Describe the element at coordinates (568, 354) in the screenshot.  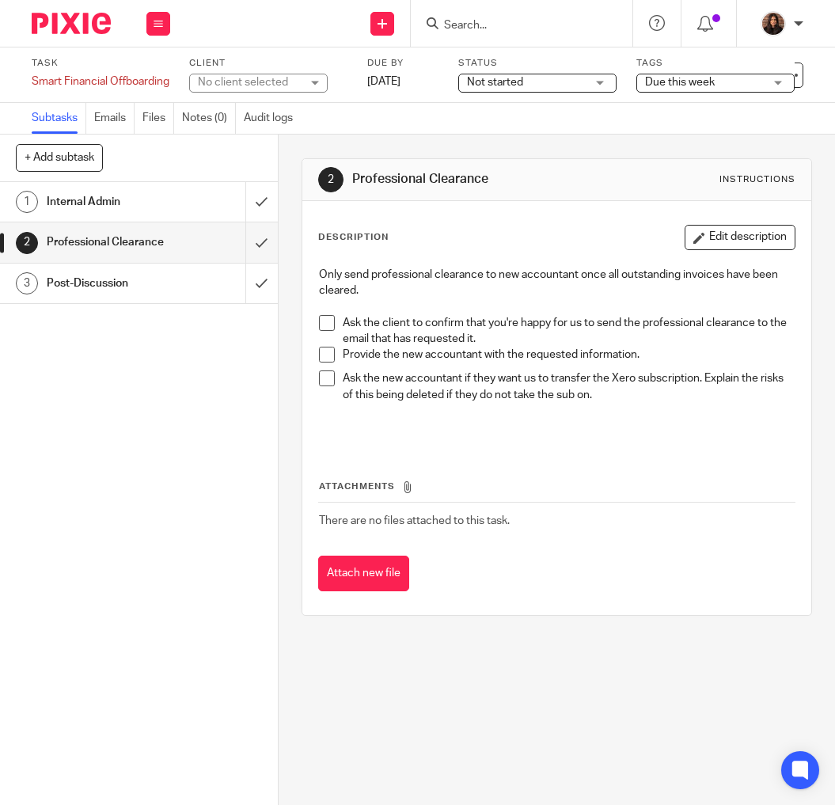
I see `p: Provide the new accountant with the requested information.` at that location.